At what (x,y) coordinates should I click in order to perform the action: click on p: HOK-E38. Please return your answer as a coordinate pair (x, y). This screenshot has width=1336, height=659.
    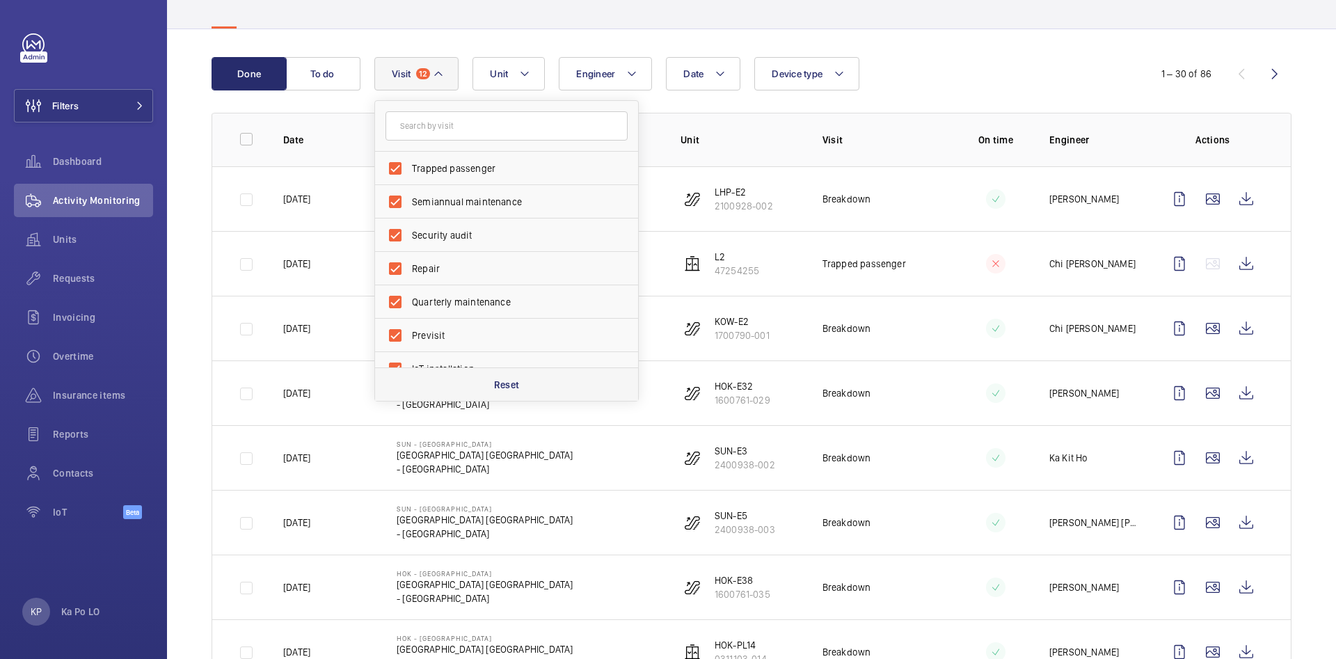
    Looking at the image, I should click on (742, 580).